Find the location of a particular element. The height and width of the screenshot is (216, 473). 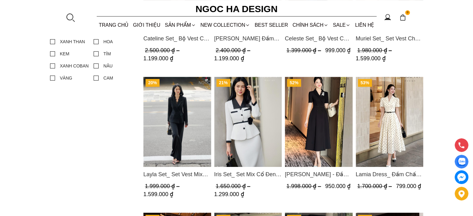

img: Display image is located at coordinates (461, 162).